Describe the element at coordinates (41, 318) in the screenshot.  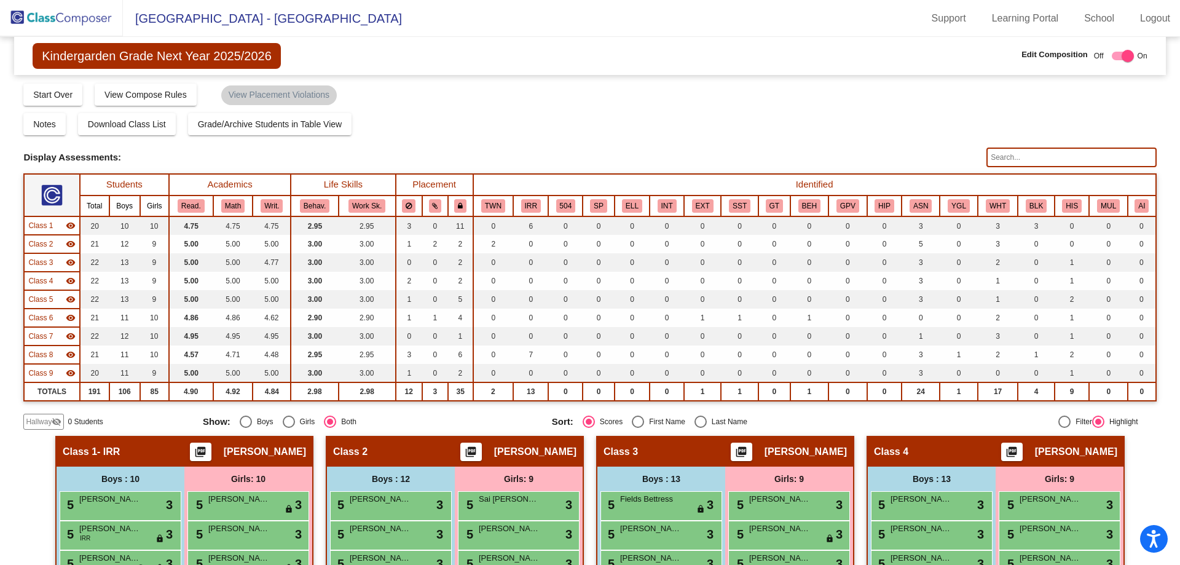
I see `span: Class 6` at that location.